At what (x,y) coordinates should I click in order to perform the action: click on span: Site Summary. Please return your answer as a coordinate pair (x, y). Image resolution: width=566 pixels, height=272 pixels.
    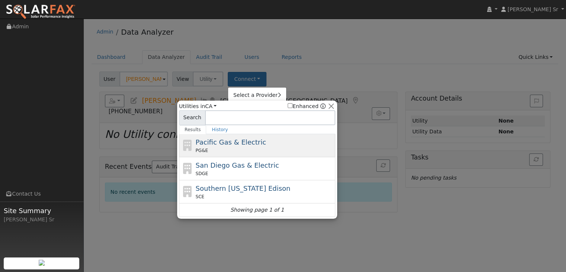
    Looking at the image, I should click on (42, 210).